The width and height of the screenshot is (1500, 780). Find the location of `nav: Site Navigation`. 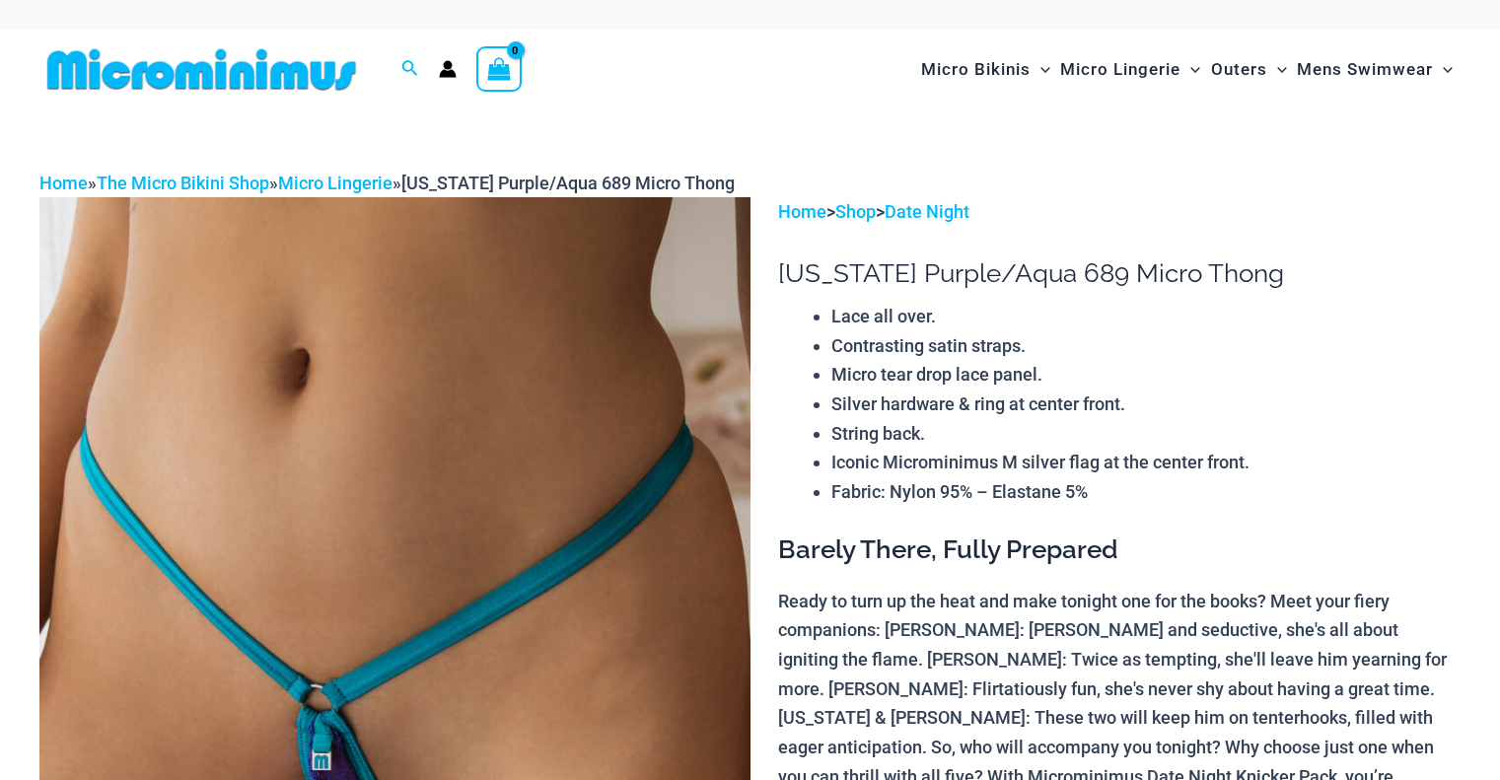

nav: Site Navigation is located at coordinates (1186, 69).